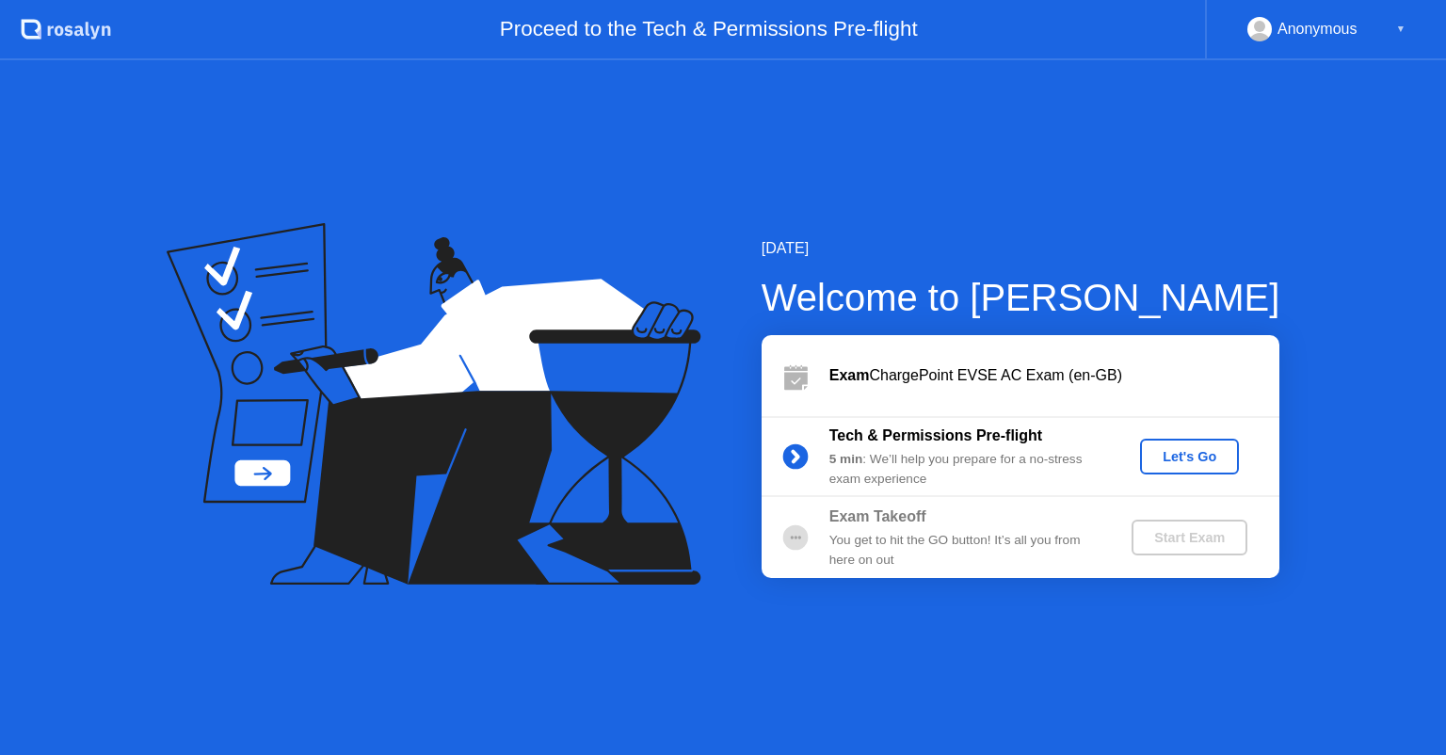  What do you see at coordinates (1054, 375) in the screenshot?
I see `div: ChargePoint EVSE AC Exam (en-GB)` at bounding box center [1054, 375].